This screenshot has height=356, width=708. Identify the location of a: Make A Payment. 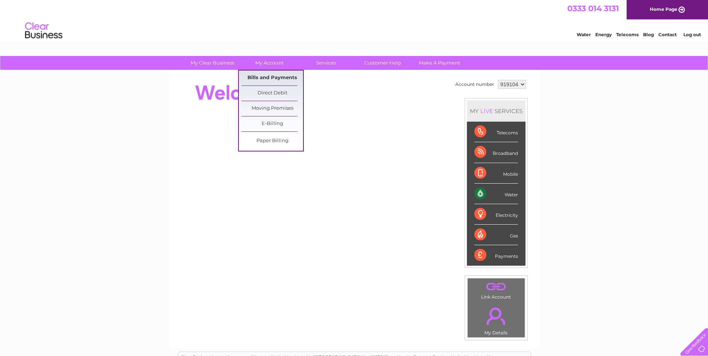
(440, 63).